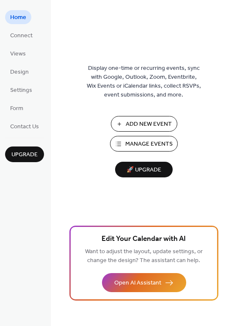 The width and height of the screenshot is (237, 326). What do you see at coordinates (21, 91) in the screenshot?
I see `span: Settings` at bounding box center [21, 91].